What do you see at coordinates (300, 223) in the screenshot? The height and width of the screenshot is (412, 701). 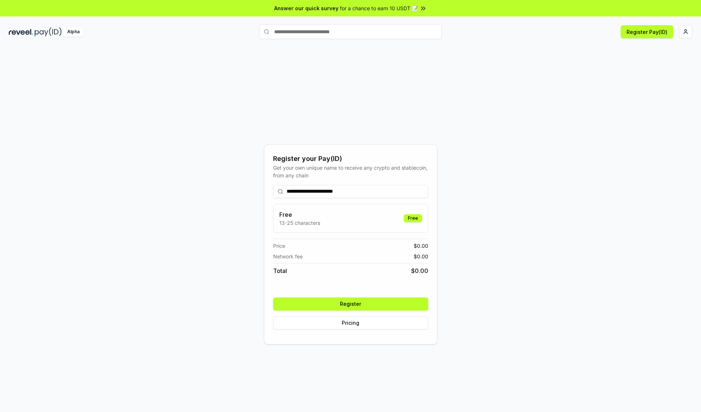 I see `p: 13-25 characters` at bounding box center [300, 223].